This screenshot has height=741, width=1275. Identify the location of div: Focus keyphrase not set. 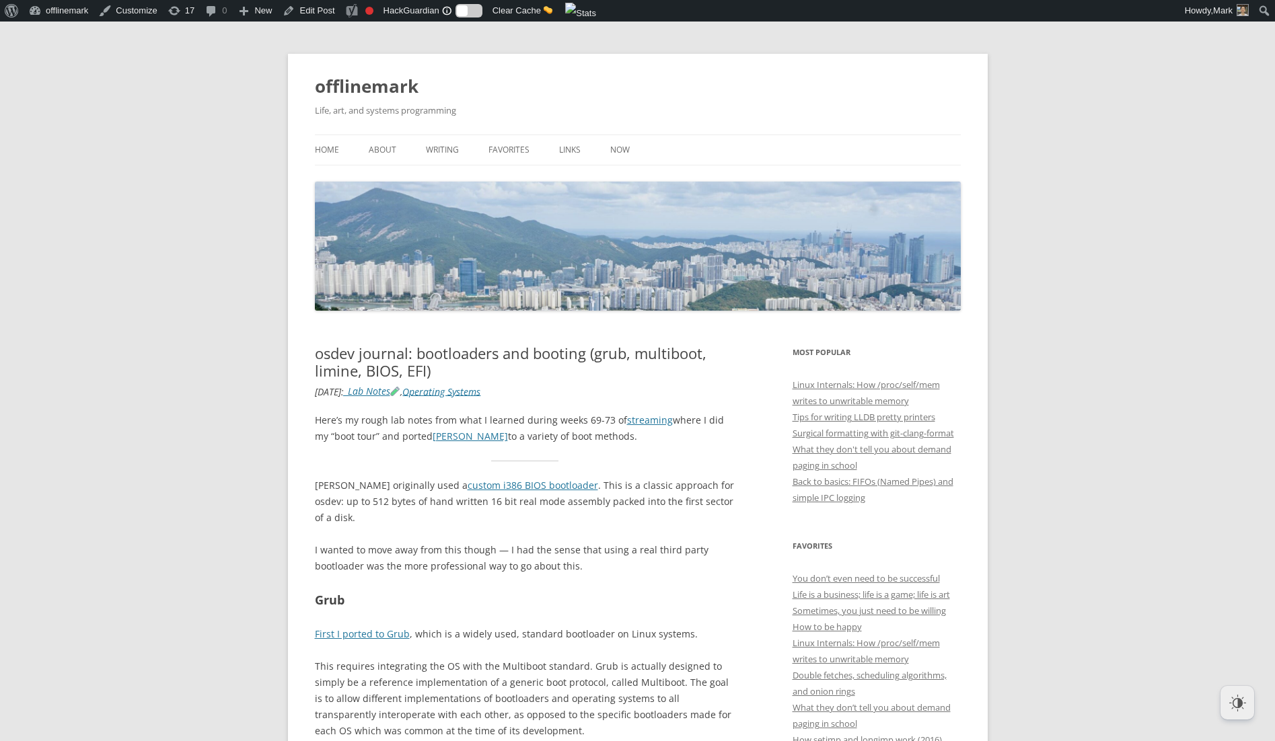
(369, 11).